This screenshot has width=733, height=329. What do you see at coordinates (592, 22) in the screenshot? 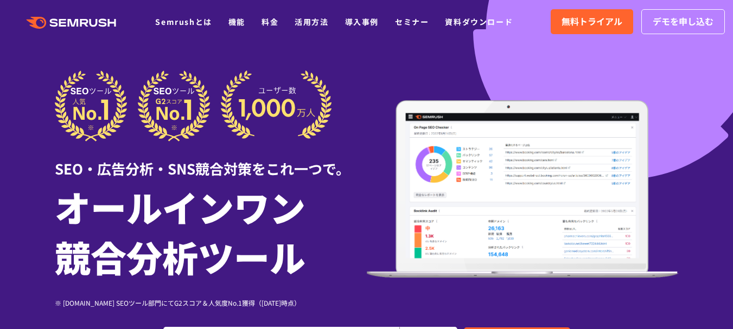
I see `span: 無料トライアル` at bounding box center [592, 22].